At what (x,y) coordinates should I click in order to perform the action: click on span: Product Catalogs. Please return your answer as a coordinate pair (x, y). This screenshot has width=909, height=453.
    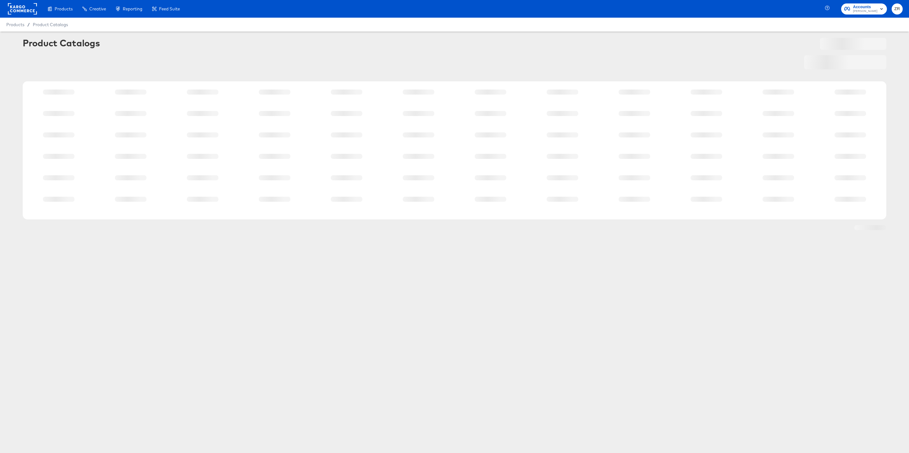
    Looking at the image, I should click on (50, 25).